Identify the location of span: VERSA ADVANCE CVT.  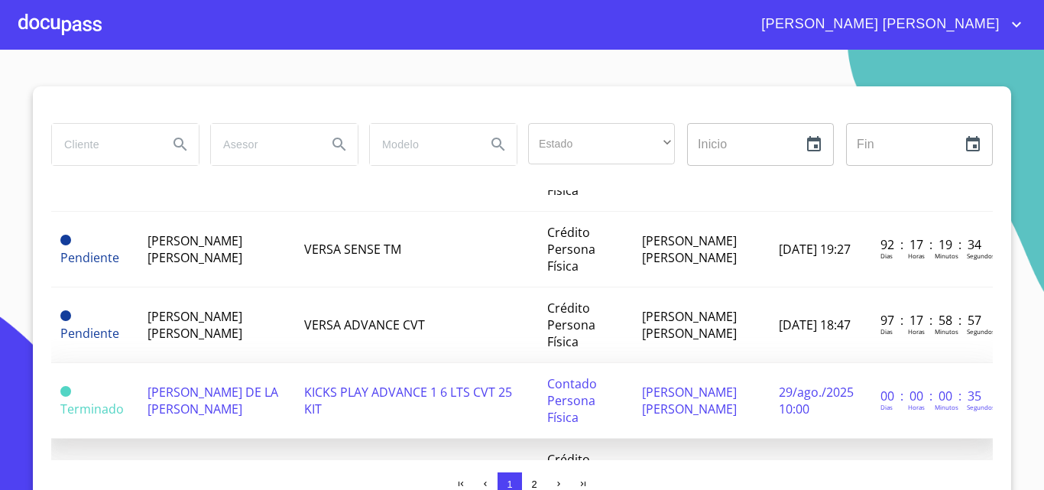
(365, 325).